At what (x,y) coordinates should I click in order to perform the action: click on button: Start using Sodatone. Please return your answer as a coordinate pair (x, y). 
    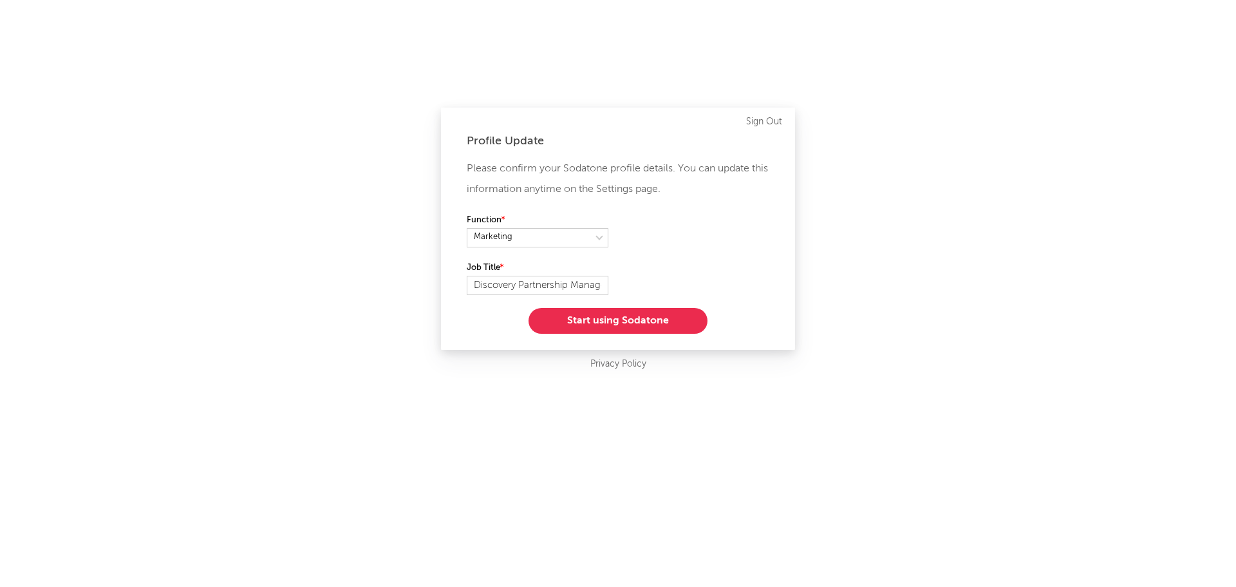
    Looking at the image, I should click on (618, 321).